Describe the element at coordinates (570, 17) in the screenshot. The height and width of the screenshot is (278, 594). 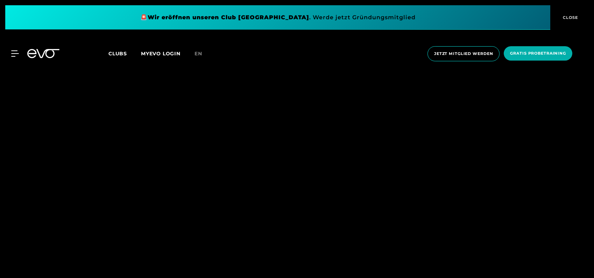
I see `span: CLOSE` at that location.